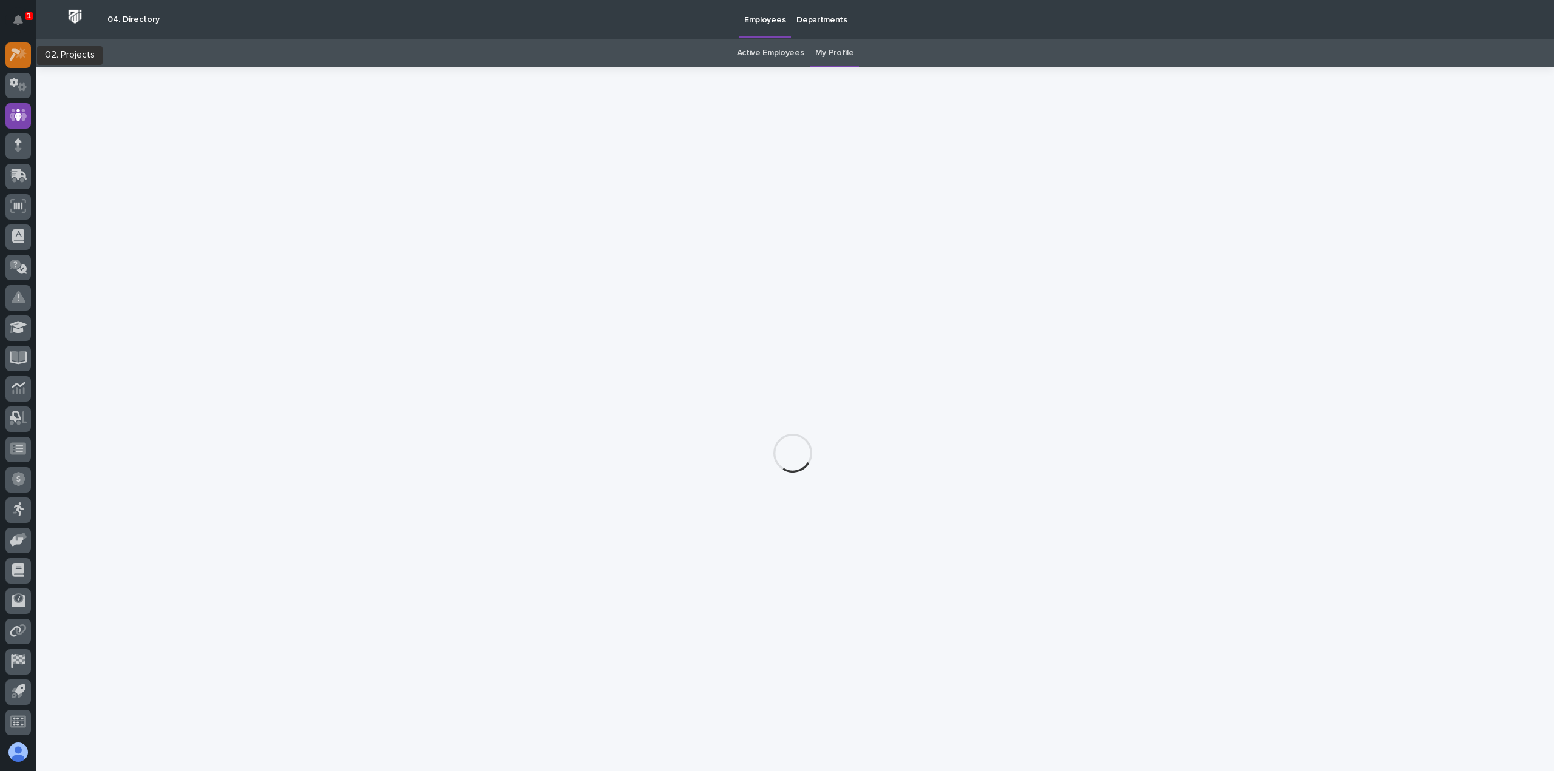  Describe the element at coordinates (18, 20) in the screenshot. I see `button: Notifications` at that location.